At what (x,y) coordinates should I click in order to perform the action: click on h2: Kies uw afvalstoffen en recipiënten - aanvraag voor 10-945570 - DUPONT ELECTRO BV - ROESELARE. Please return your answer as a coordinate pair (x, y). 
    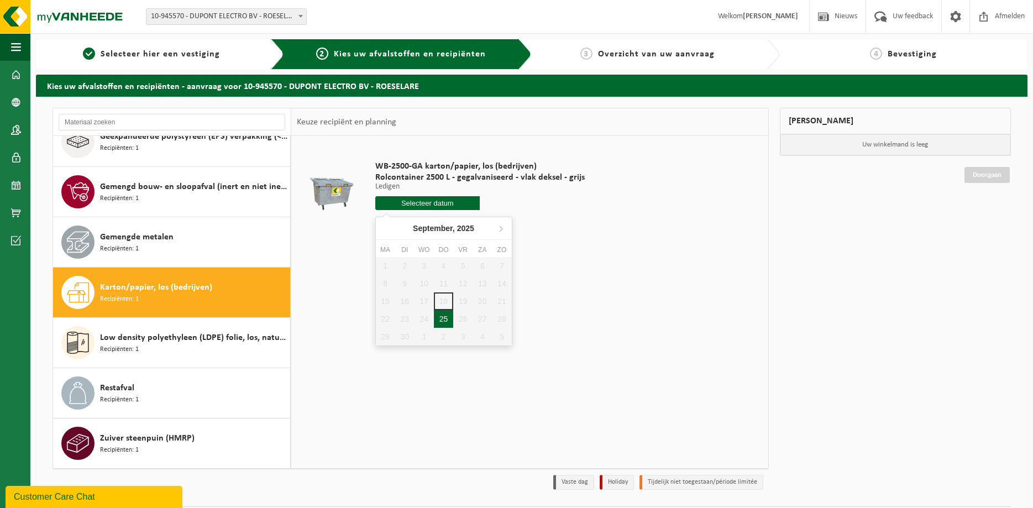
    Looking at the image, I should click on (532, 85).